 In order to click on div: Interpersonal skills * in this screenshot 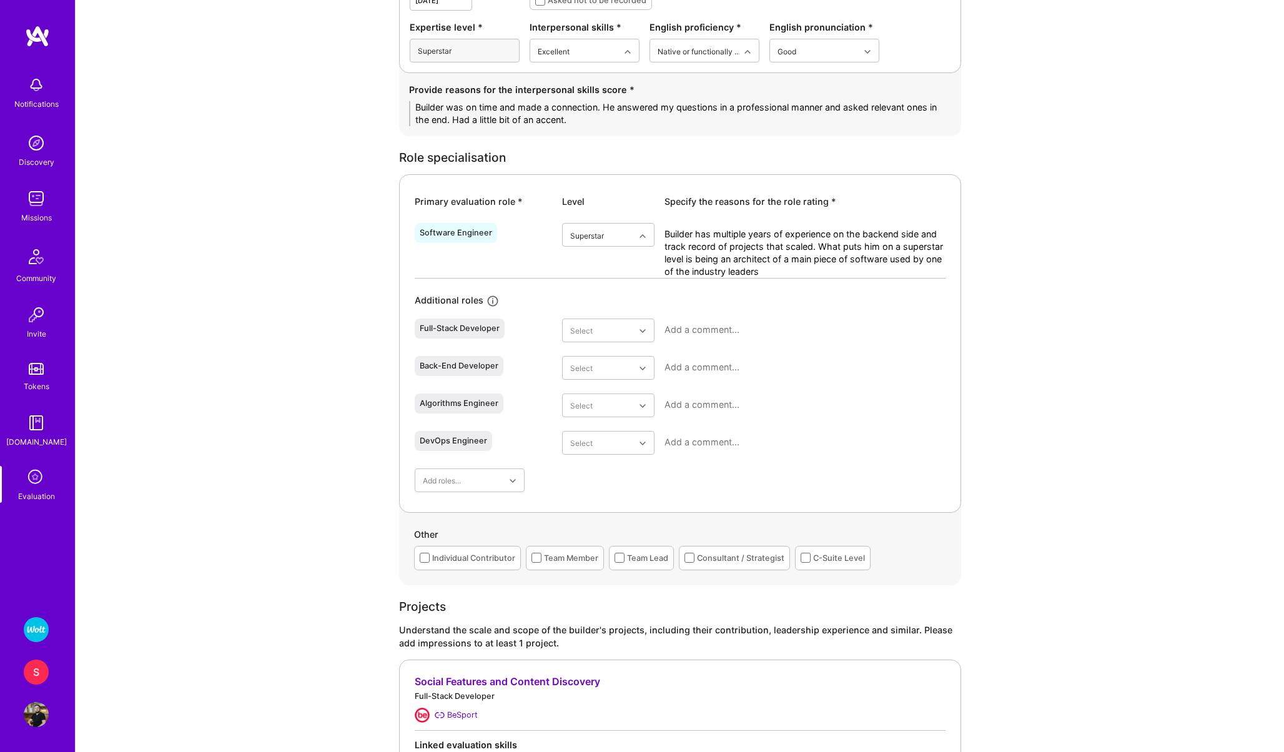, I will do `click(585, 27)`.